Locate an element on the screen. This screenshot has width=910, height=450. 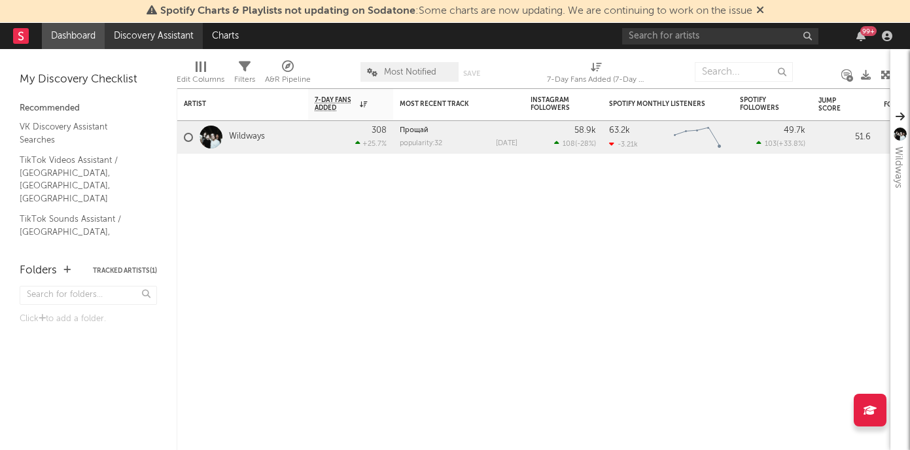
input: Search... is located at coordinates (744, 72).